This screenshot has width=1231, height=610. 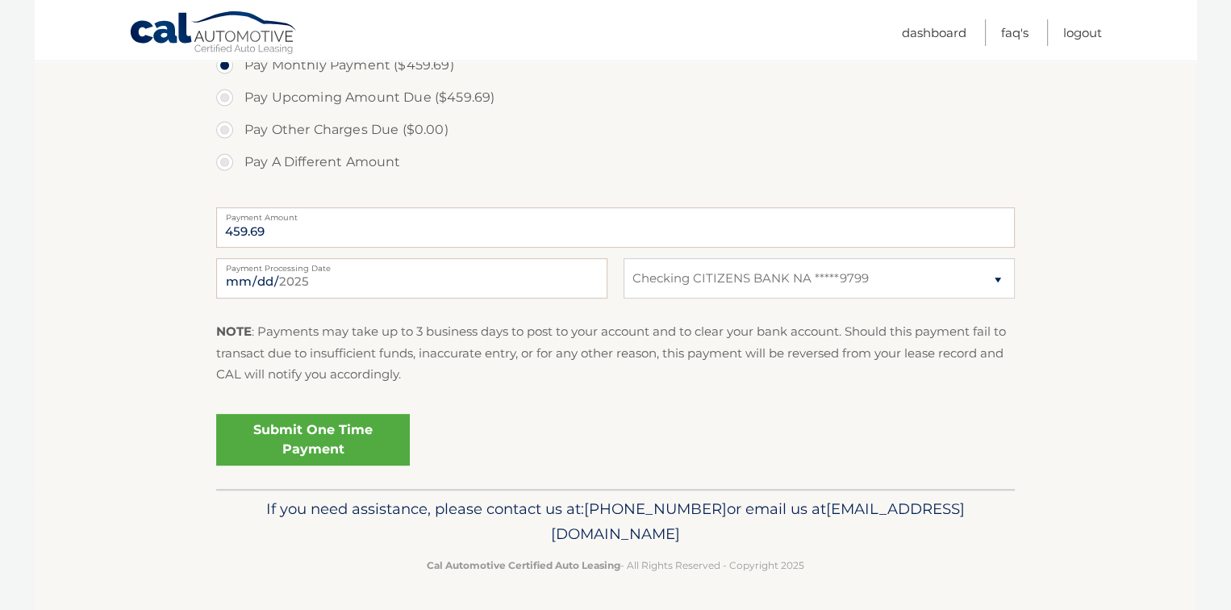 I want to click on label: Pay A Different Amount, so click(x=616, y=162).